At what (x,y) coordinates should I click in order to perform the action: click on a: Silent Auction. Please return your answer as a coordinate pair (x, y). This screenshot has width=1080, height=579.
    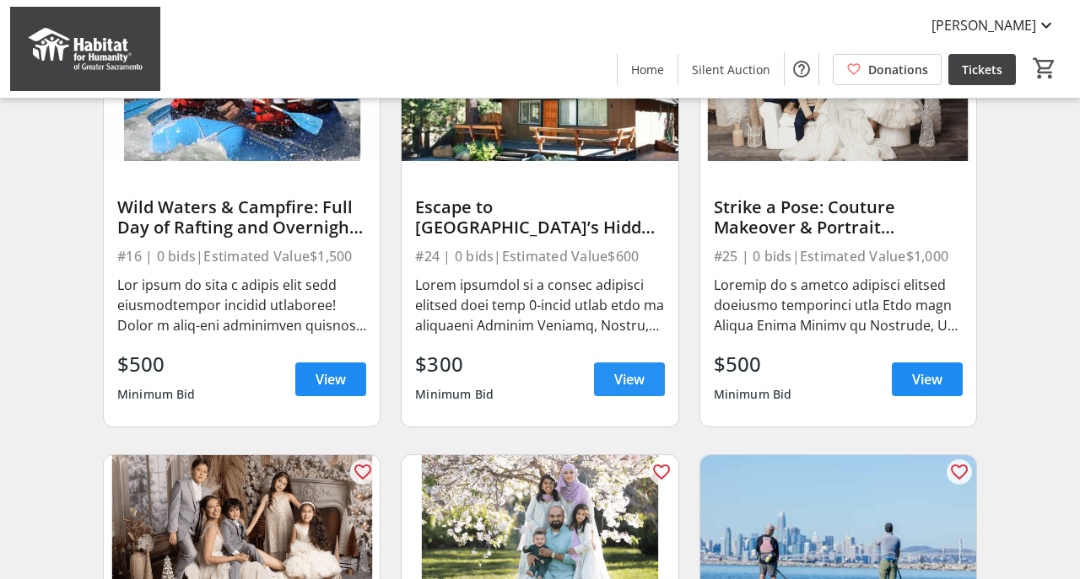
    Looking at the image, I should click on (730, 69).